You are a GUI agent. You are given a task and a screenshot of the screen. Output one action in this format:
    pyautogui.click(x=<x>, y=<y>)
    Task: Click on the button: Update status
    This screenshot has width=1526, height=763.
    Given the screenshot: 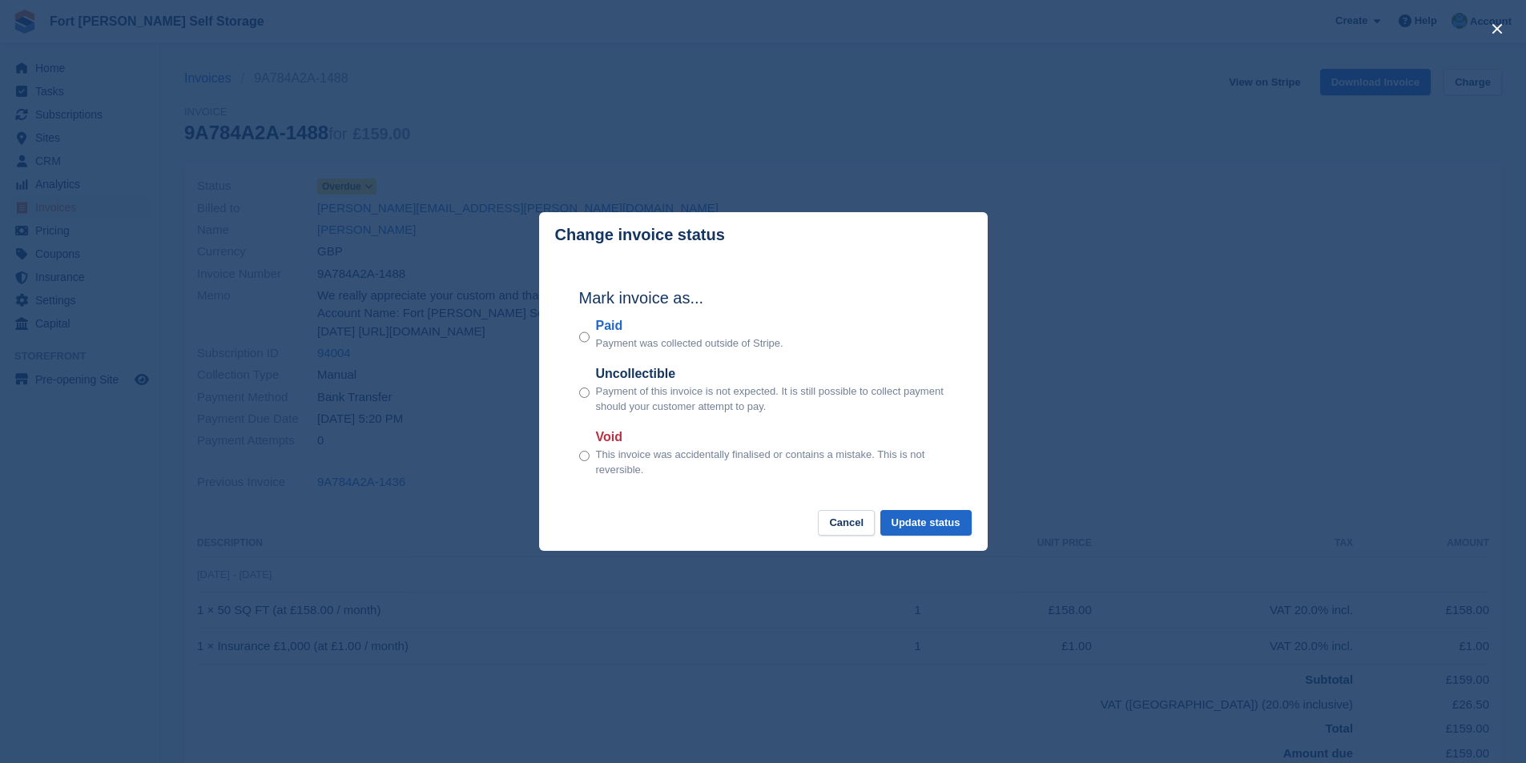 What is the action you would take?
    pyautogui.click(x=926, y=523)
    